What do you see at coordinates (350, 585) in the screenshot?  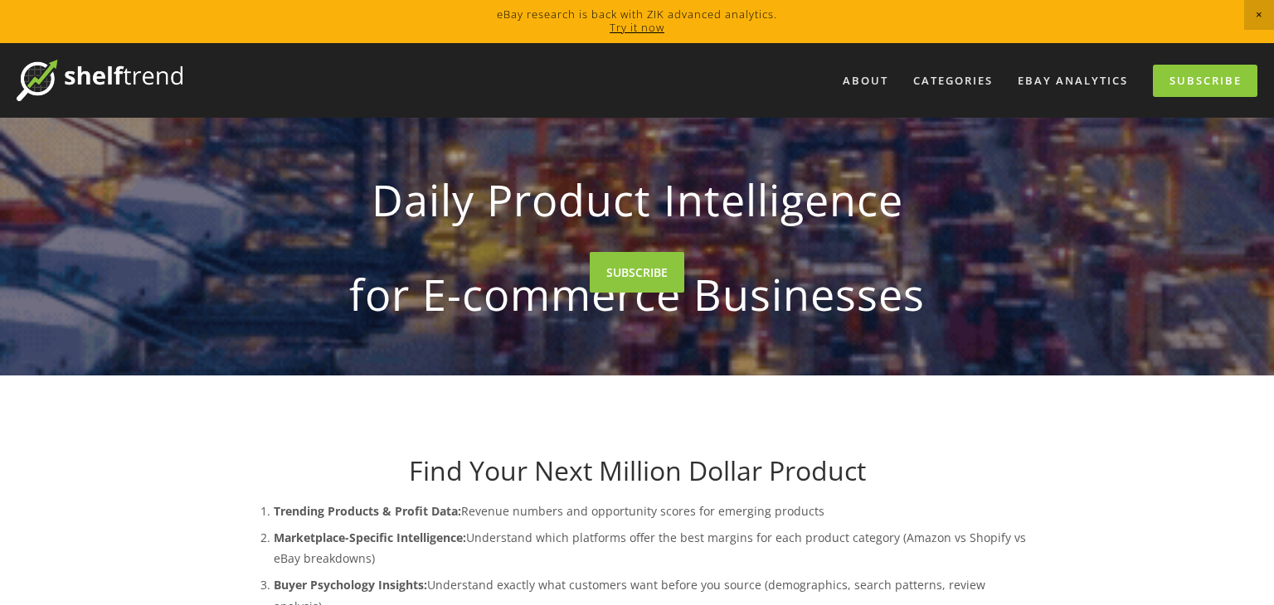 I see `strong: Buyer Psychology Insights:` at bounding box center [350, 585].